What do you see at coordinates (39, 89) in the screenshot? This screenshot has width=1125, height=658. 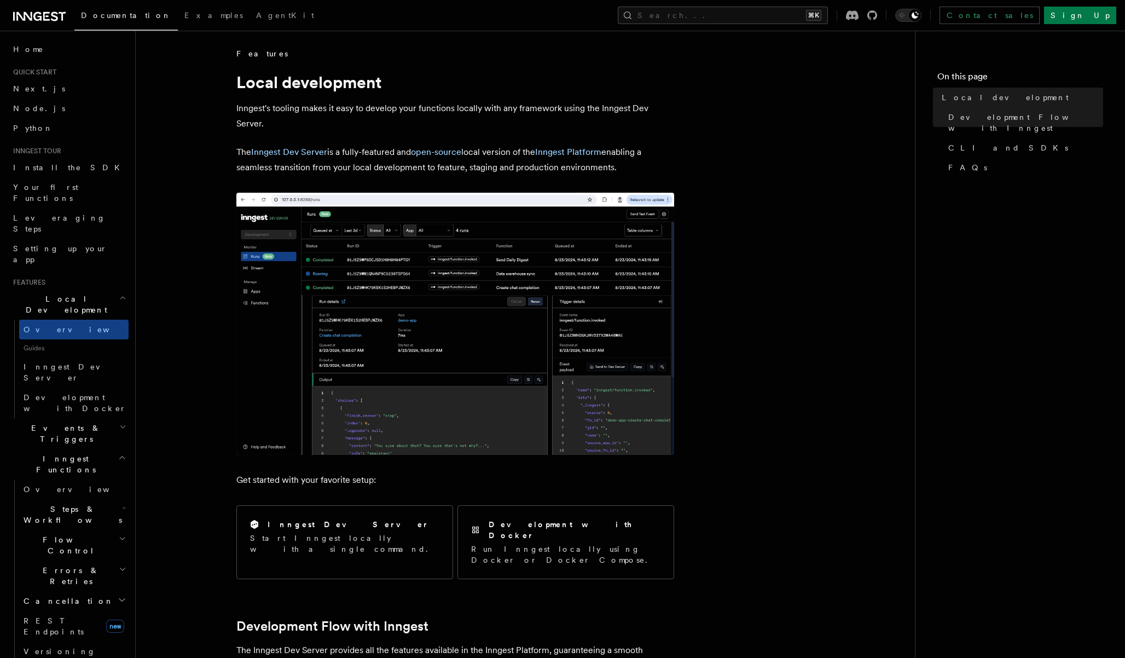 I see `span: Next.js` at bounding box center [39, 89].